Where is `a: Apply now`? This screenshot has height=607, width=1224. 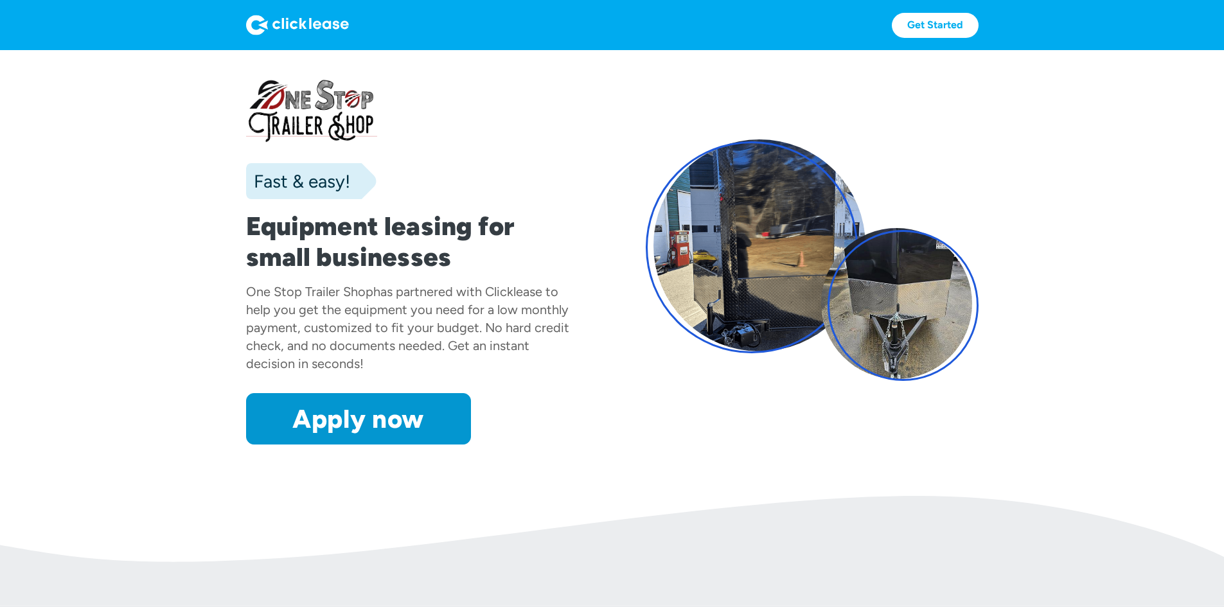
a: Apply now is located at coordinates (359, 419).